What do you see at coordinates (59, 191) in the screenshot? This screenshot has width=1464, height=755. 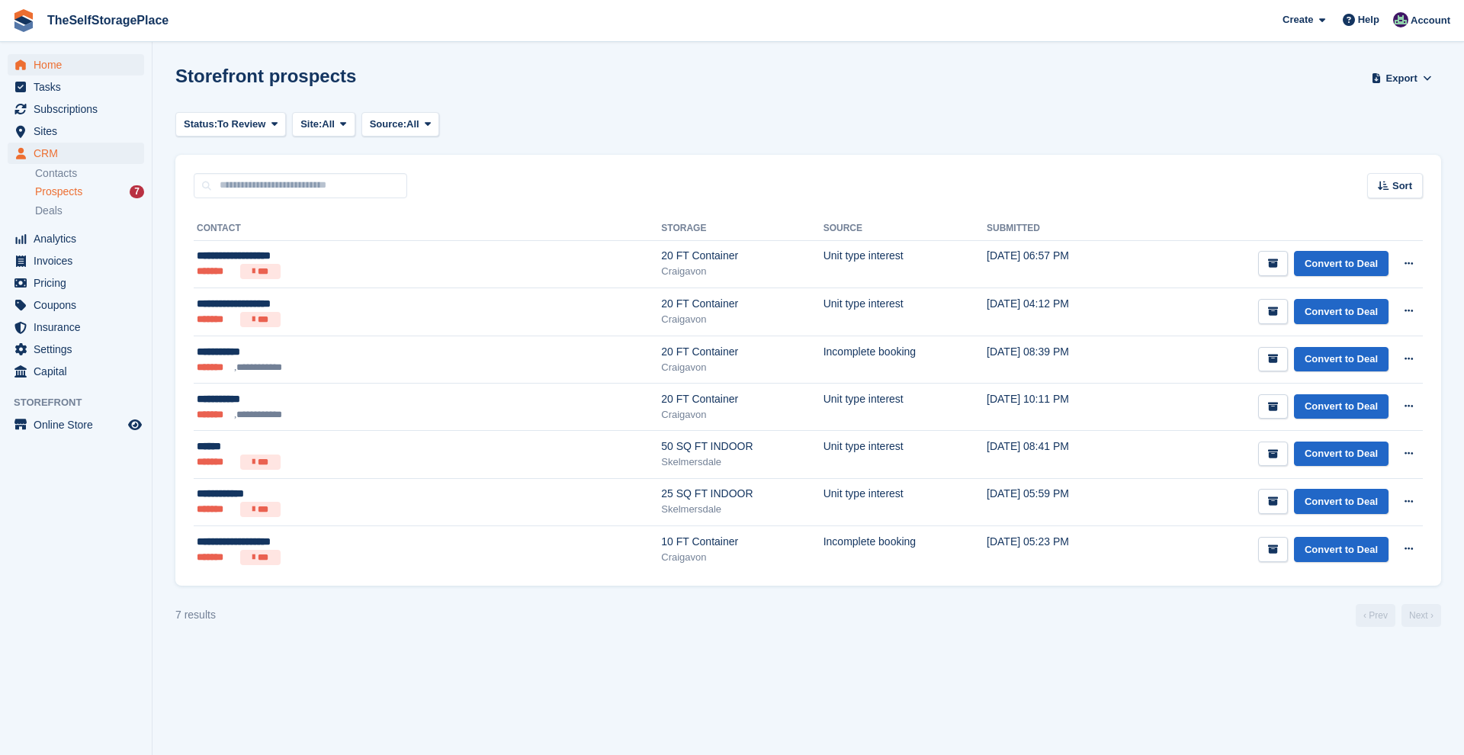 I see `span: Prospects` at bounding box center [59, 191].